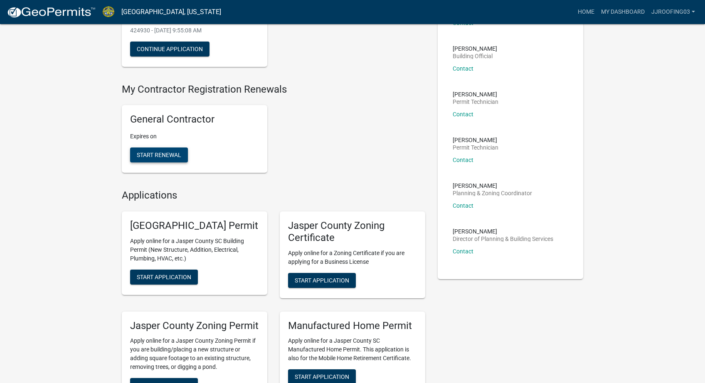 Image resolution: width=705 pixels, height=383 pixels. What do you see at coordinates (170, 49) in the screenshot?
I see `button: Continue Application` at bounding box center [170, 49].